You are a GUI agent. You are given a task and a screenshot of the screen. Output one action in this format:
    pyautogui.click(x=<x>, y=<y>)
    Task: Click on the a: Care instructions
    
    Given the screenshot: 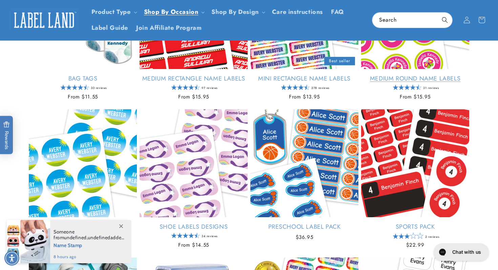 What is the action you would take?
    pyautogui.click(x=298, y=12)
    